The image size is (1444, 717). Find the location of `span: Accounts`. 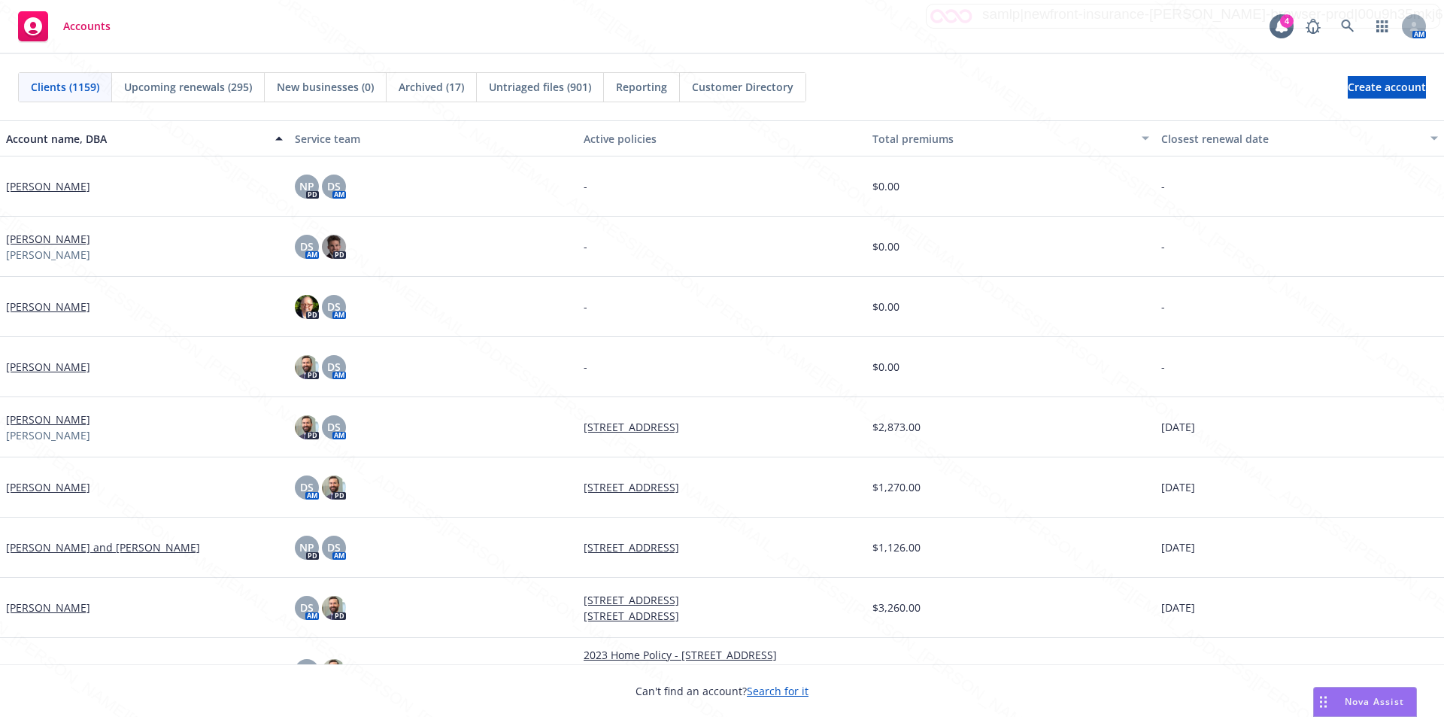

span: Accounts is located at coordinates (87, 26).